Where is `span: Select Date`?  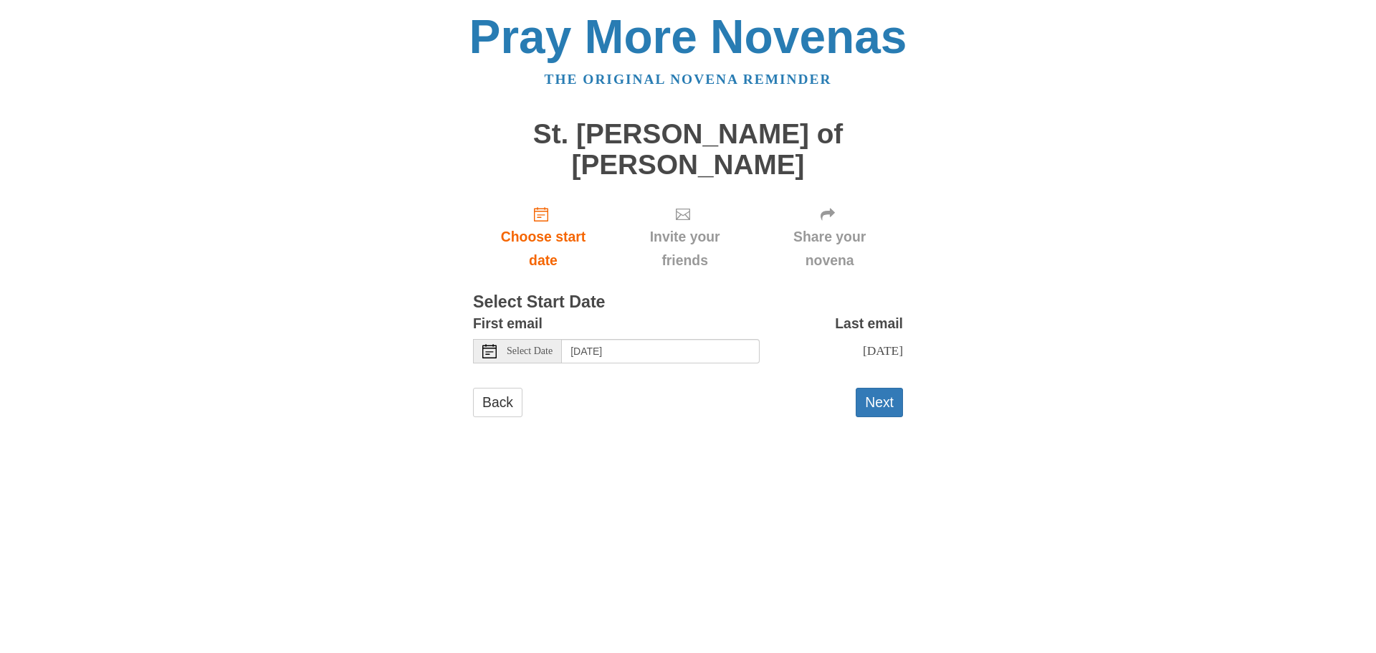
span: Select Date is located at coordinates (530, 351).